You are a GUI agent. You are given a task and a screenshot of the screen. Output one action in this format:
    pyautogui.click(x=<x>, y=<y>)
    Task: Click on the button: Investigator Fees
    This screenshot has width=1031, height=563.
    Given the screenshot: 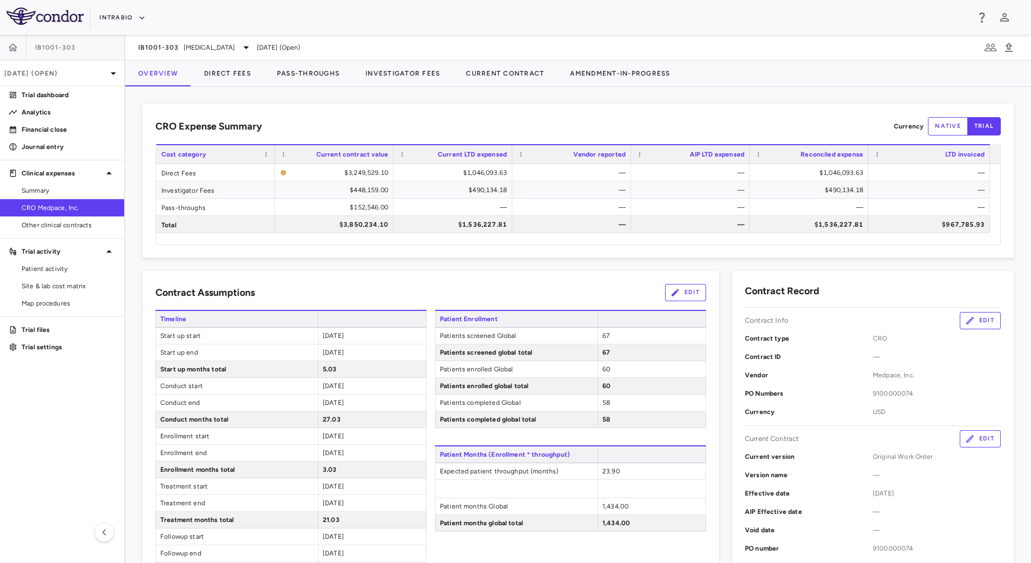 What is the action you would take?
    pyautogui.click(x=403, y=73)
    